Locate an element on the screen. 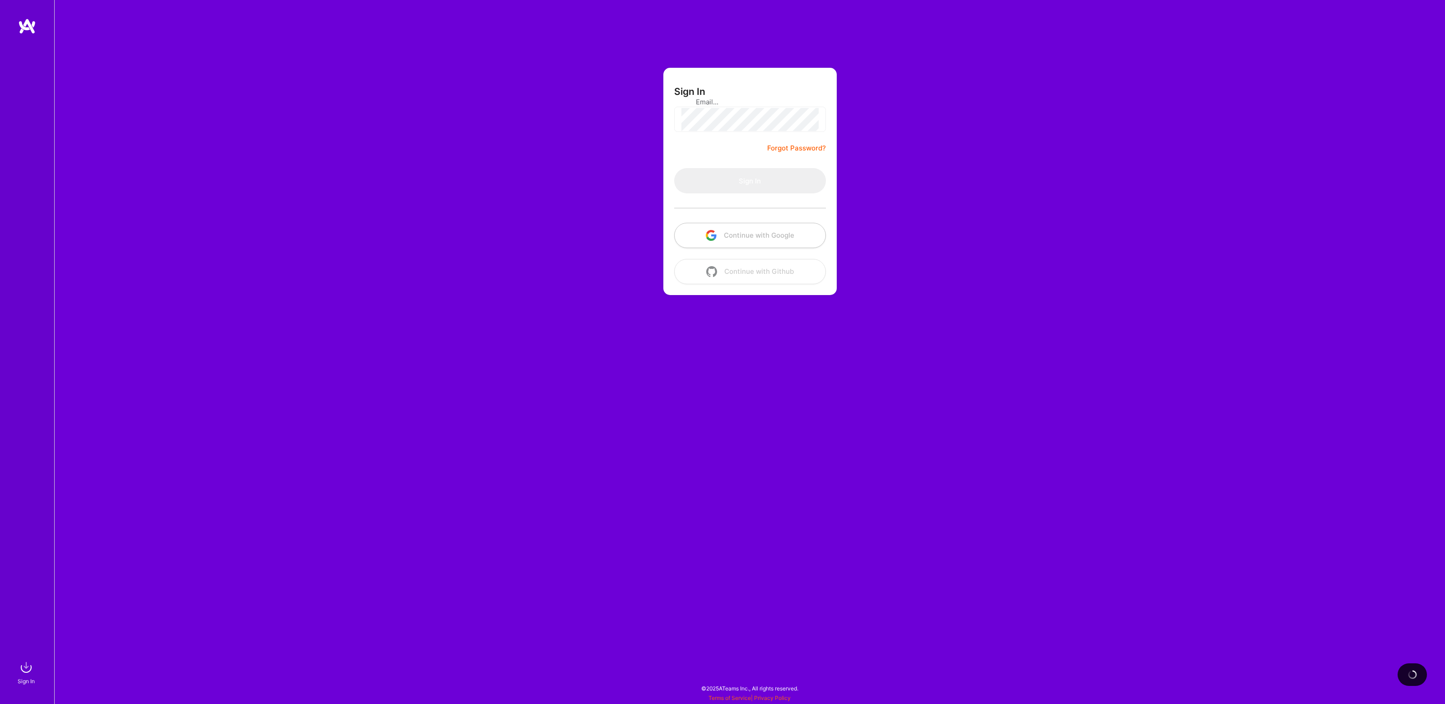 Image resolution: width=1445 pixels, height=704 pixels. h3: Sign In is located at coordinates (690, 91).